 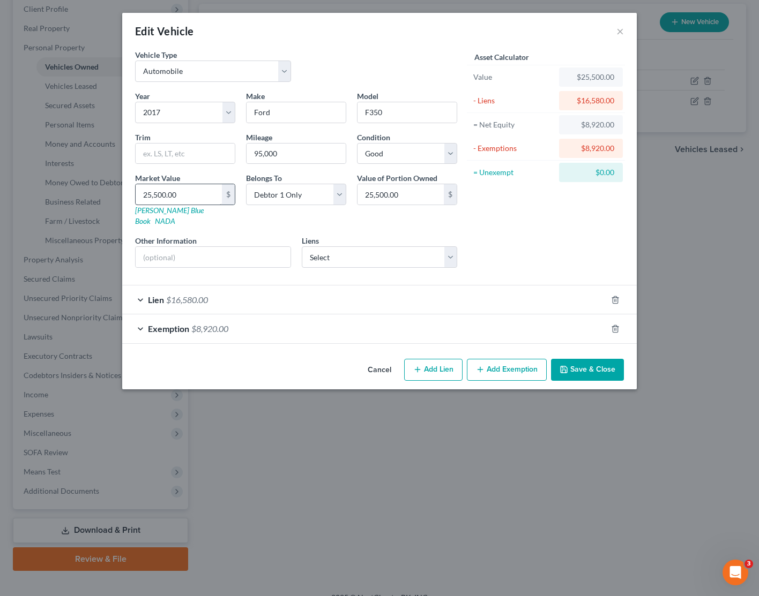 What do you see at coordinates (209, 328) in the screenshot?
I see `span: $8,920.00` at bounding box center [209, 328].